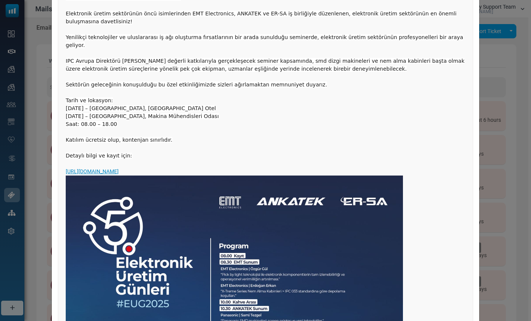 This screenshot has height=321, width=531. What do you see at coordinates (119, 140) in the screenshot?
I see `span: Katılım ücretsiz olup, kontenjan sınırlıdır.` at bounding box center [119, 140].